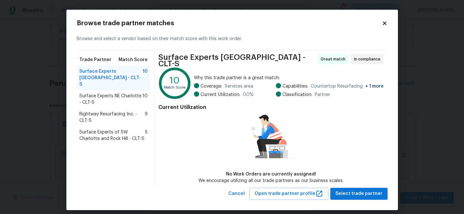 The height and width of the screenshot is (214, 464). I want to click on span: Why this trade partner is a great match:, so click(289, 78).